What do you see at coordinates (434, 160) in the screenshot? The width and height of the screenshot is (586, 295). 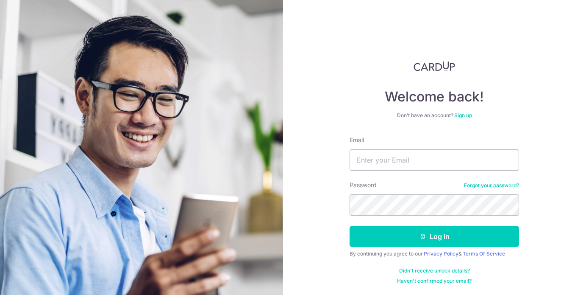 I see `input: Enter your Email` at bounding box center [434, 160].